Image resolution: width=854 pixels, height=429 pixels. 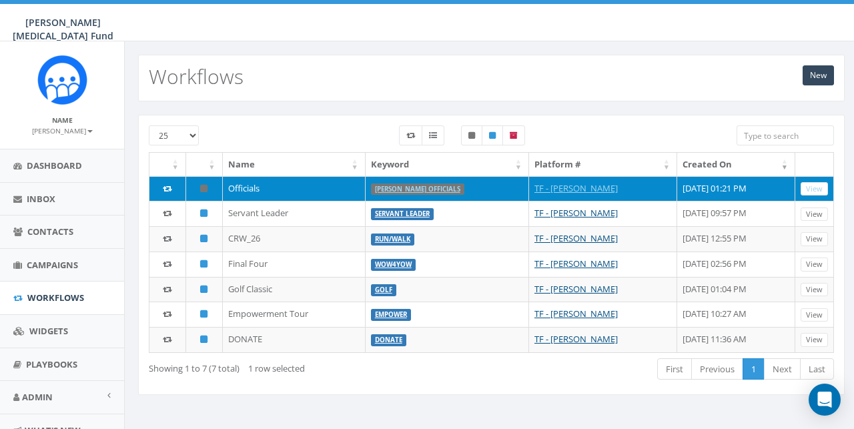 I want to click on span: Workflows, so click(x=55, y=298).